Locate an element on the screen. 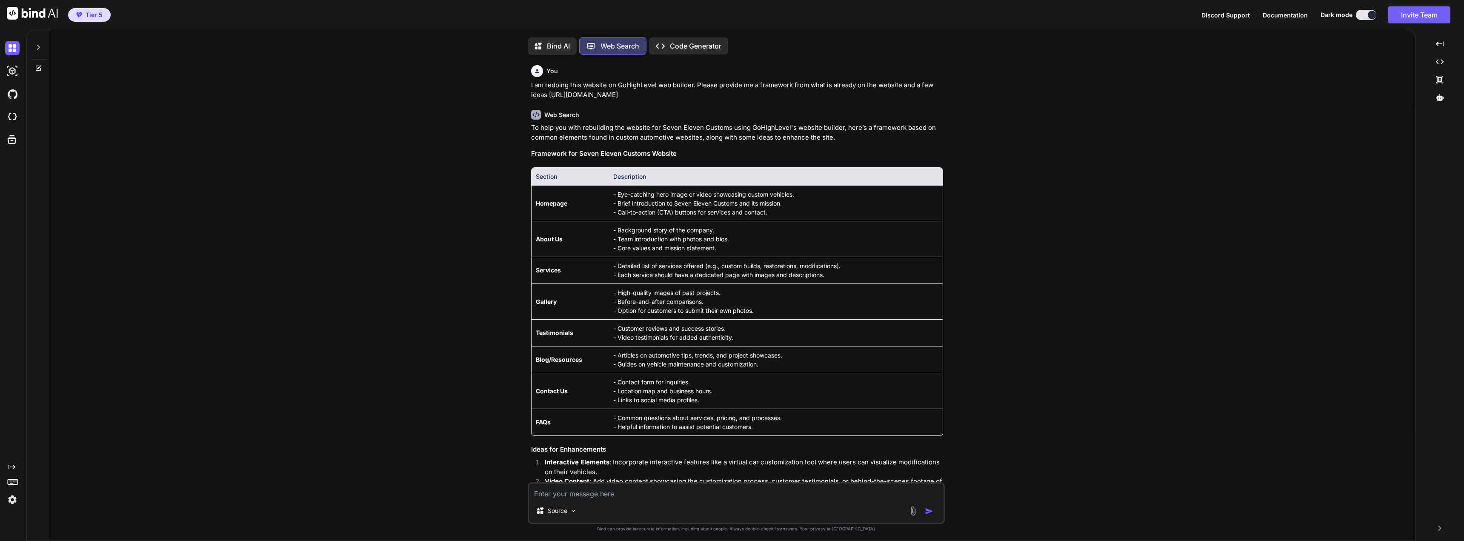 The image size is (1464, 541). td: - Eye-catching hero image or video showcasing custom vehicles. - Brief introduction to Seven Elev... is located at coordinates (776, 203).